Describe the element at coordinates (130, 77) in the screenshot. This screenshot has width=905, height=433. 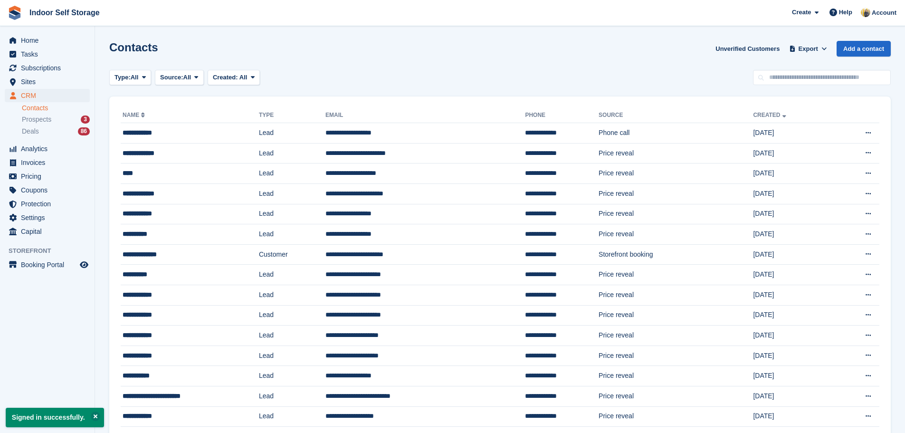
I see `button: Type: All` at that location.